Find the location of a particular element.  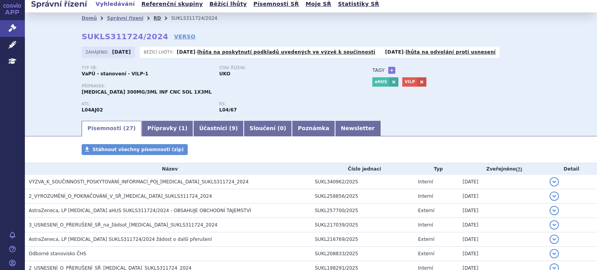

p: ATC: is located at coordinates (147, 104).